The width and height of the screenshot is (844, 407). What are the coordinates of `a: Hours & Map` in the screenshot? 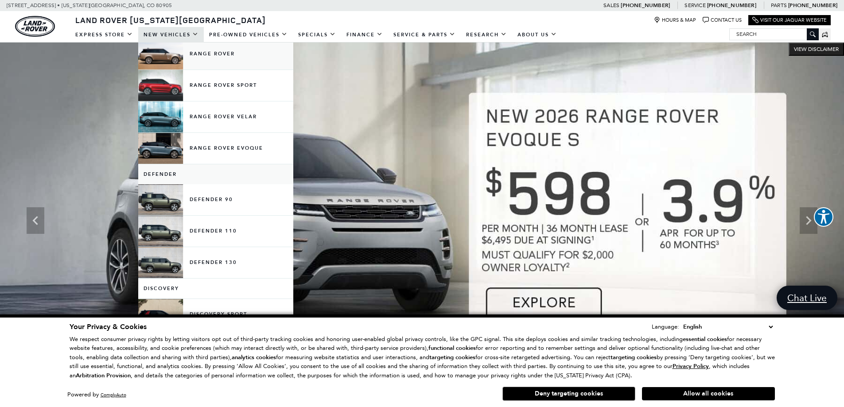 It's located at (674, 20).